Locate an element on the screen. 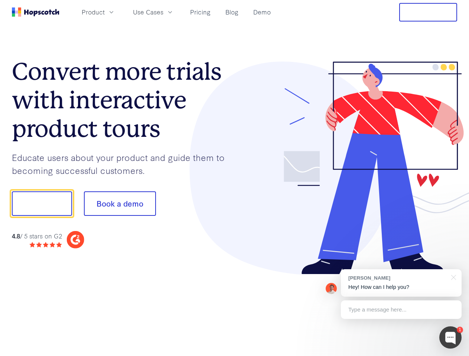 This screenshot has height=356, width=469. span: Use Cases is located at coordinates (148, 12).